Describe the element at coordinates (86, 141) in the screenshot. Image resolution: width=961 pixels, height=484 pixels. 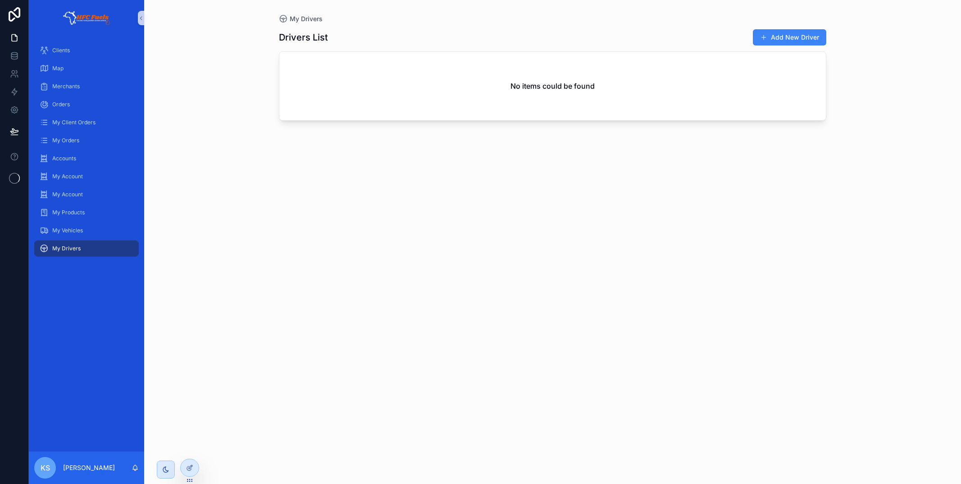
I see `a: My Orders` at that location.